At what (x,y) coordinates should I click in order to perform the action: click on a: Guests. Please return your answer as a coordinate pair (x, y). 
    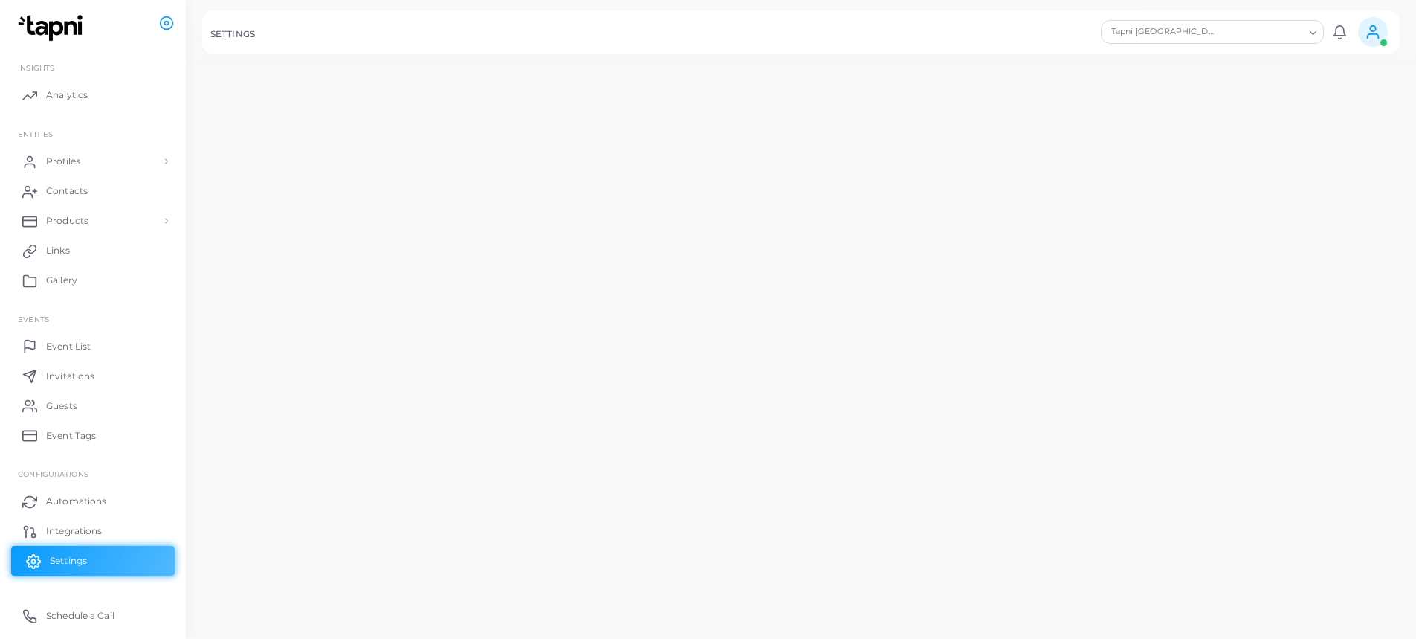
    Looking at the image, I should click on (93, 405).